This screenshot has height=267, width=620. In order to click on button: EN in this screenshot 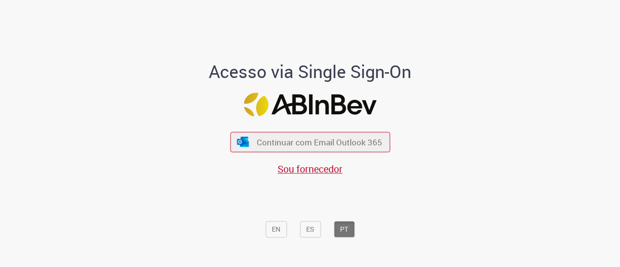, I will do `click(276, 229)`.